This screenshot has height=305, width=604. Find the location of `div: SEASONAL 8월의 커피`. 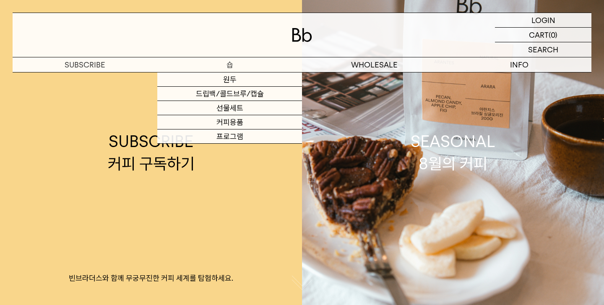

div: SEASONAL 8월의 커피 is located at coordinates (453, 153).